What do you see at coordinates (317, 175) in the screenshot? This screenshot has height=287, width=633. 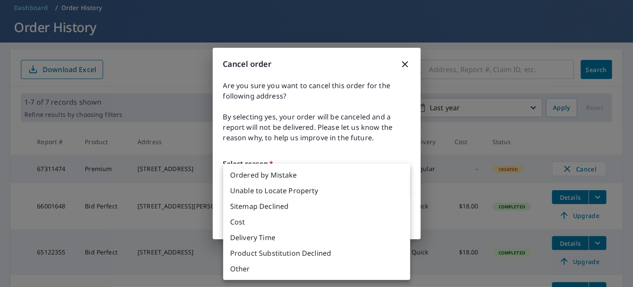 I see `li: Ordered by Mistake` at bounding box center [317, 175].